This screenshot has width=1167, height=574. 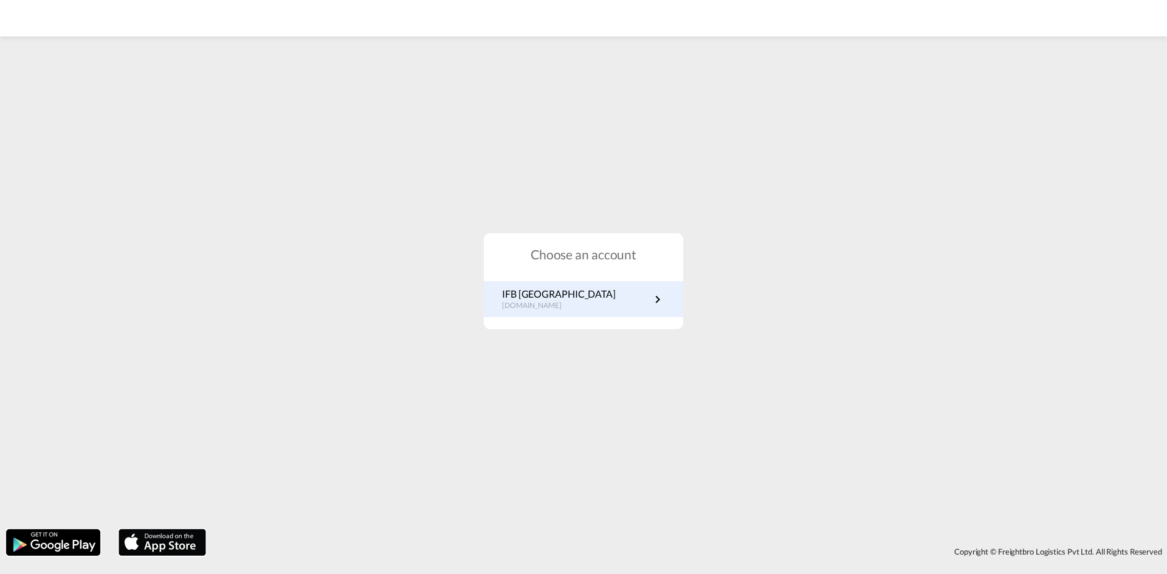 What do you see at coordinates (53, 543) in the screenshot?
I see `img: google.png` at bounding box center [53, 543].